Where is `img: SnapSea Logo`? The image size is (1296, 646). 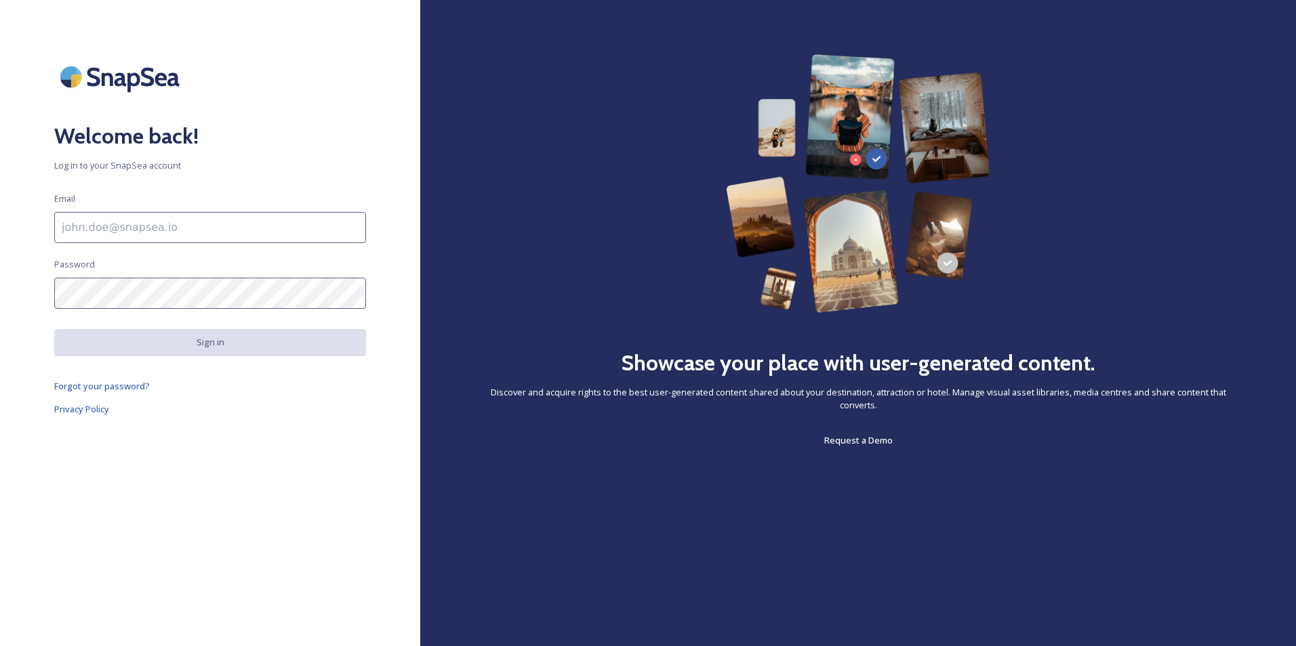 img: SnapSea Logo is located at coordinates (122, 77).